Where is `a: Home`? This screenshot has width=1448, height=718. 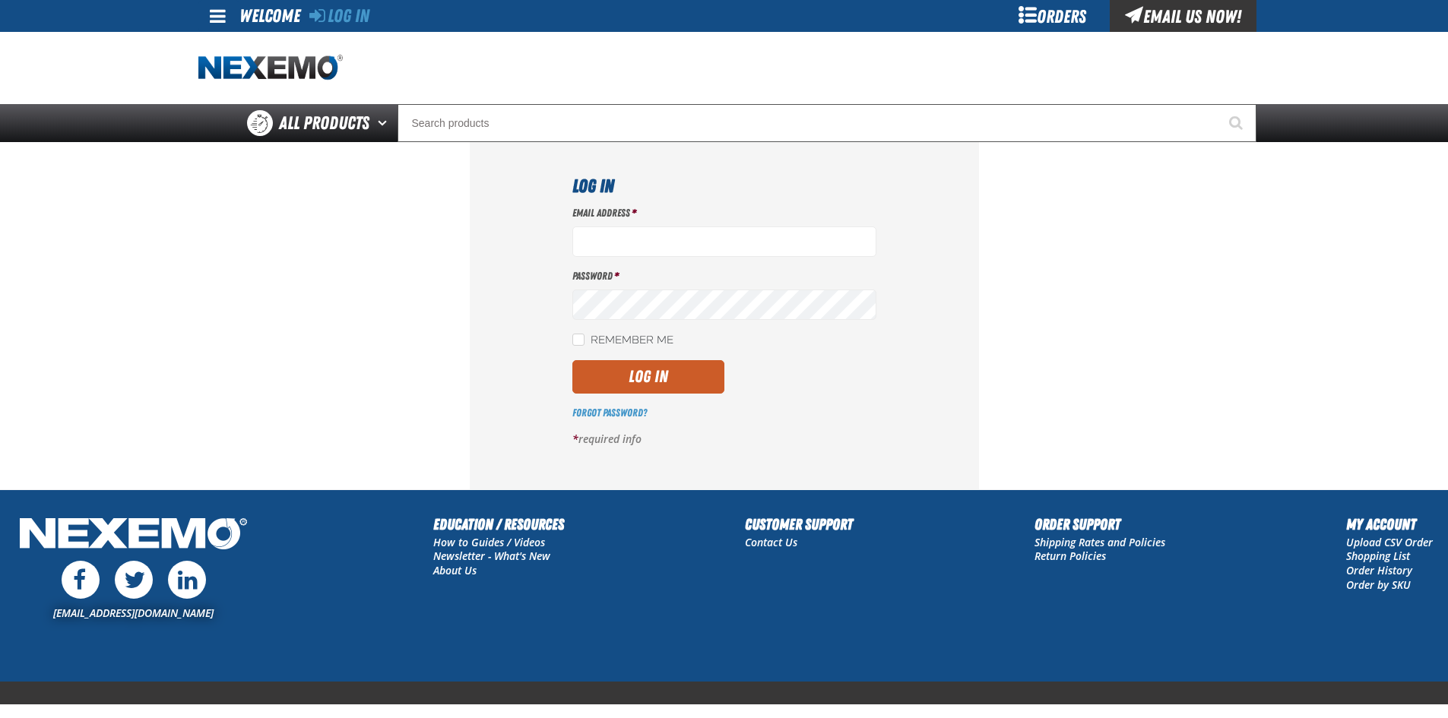
a: Home is located at coordinates (271, 68).